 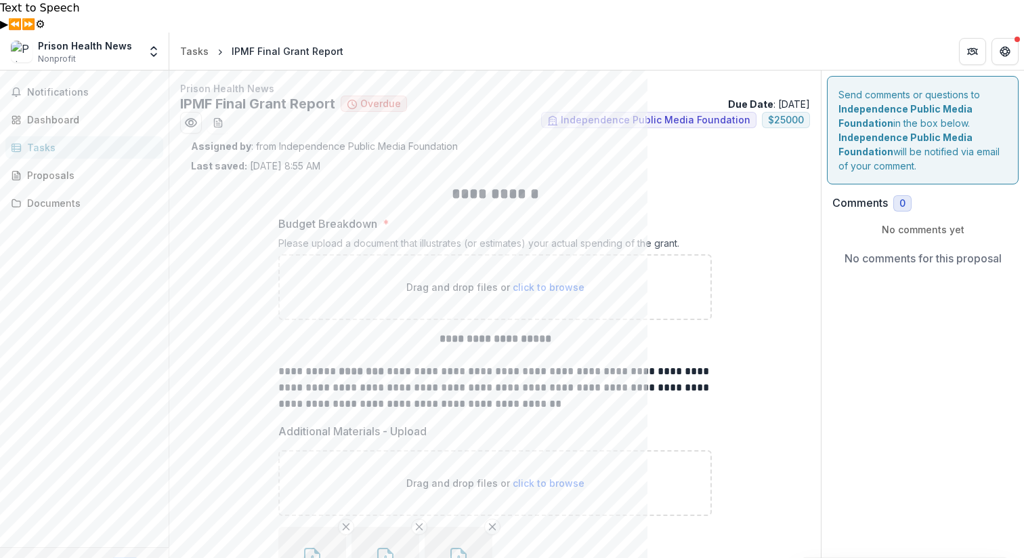 What do you see at coordinates (973, 51) in the screenshot?
I see `button: Partners` at bounding box center [973, 51].